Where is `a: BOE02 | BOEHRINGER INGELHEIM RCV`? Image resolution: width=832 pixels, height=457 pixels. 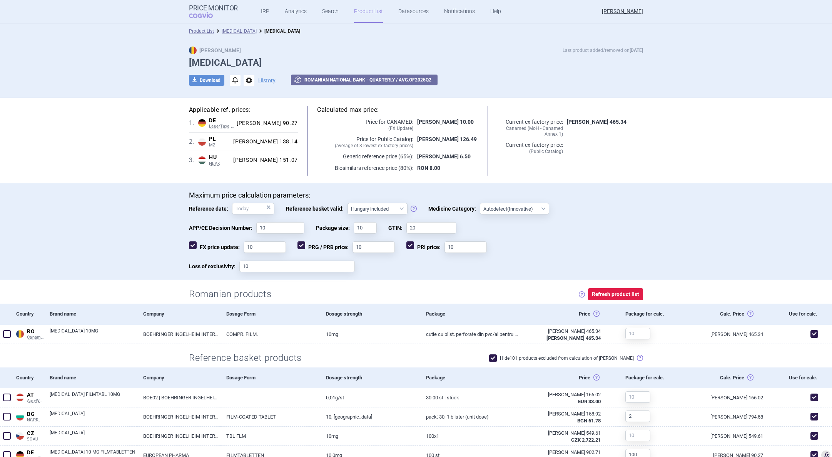 a: BOE02 | BOEHRINGER INGELHEIM RCV is located at coordinates (179, 398).